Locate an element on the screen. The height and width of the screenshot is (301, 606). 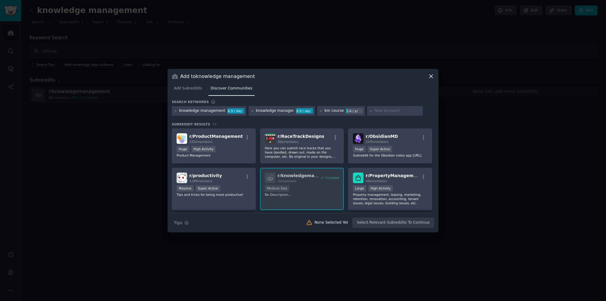
div: 3.6 / yr is located at coordinates (354, 111).